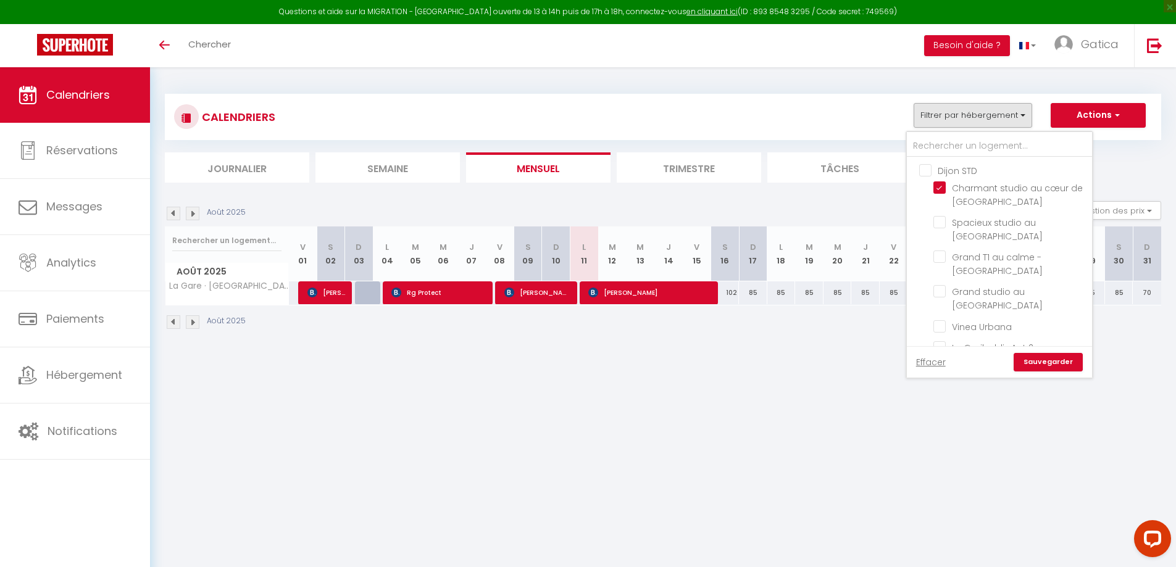 The width and height of the screenshot is (1176, 567). What do you see at coordinates (500, 254) in the screenshot?
I see `th: 08` at bounding box center [500, 254].